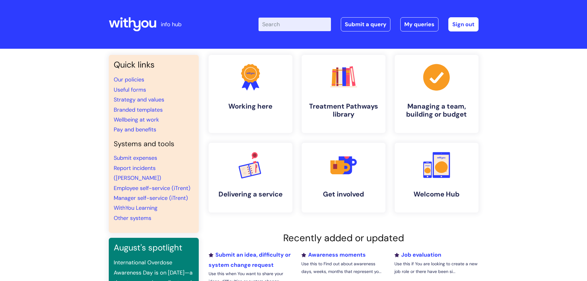  What do you see at coordinates (171, 24) in the screenshot?
I see `p: info hub` at bounding box center [171, 24].